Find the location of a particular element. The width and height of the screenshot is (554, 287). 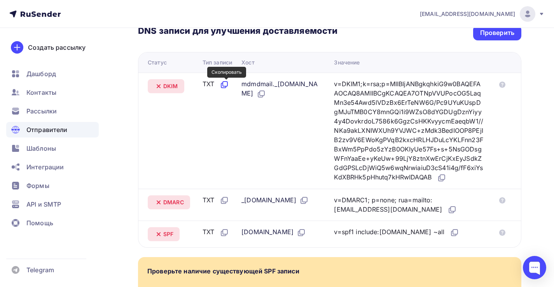

span: Отправители is located at coordinates (47, 130).